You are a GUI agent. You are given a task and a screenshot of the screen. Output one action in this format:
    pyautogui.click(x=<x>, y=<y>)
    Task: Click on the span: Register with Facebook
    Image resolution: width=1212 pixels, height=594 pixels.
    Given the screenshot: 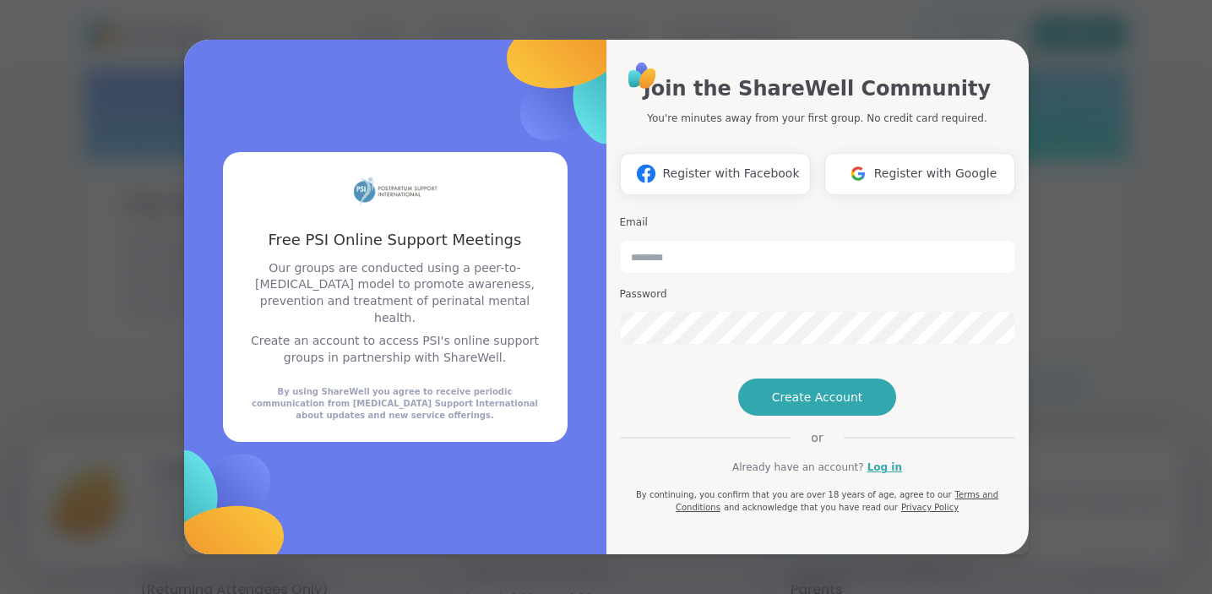 What is the action you would take?
    pyautogui.click(x=731, y=173)
    